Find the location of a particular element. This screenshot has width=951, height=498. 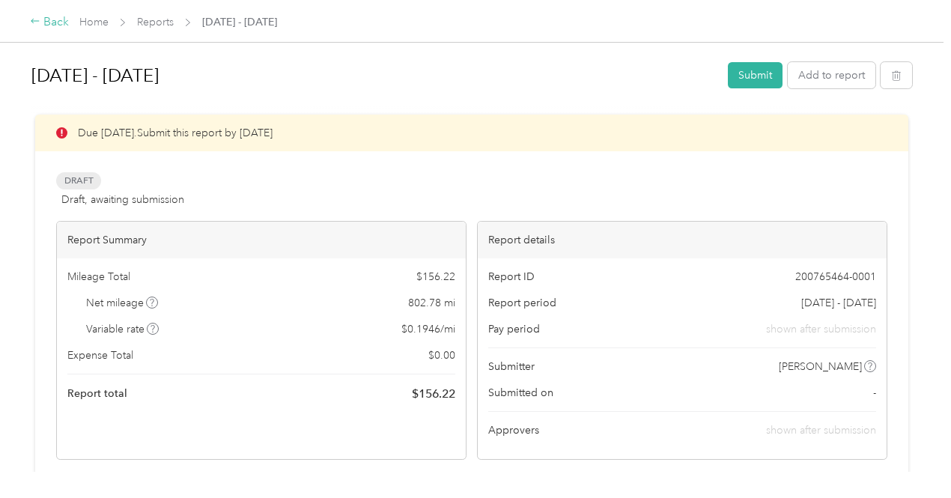

span: Expense Total is located at coordinates (100, 355).